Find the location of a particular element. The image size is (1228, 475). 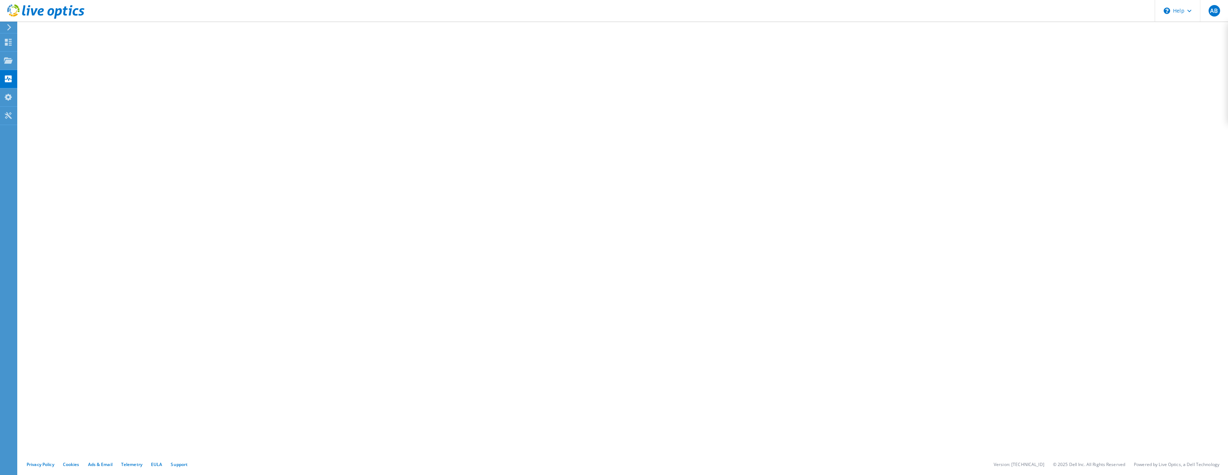

a: Cookies is located at coordinates (71, 464).